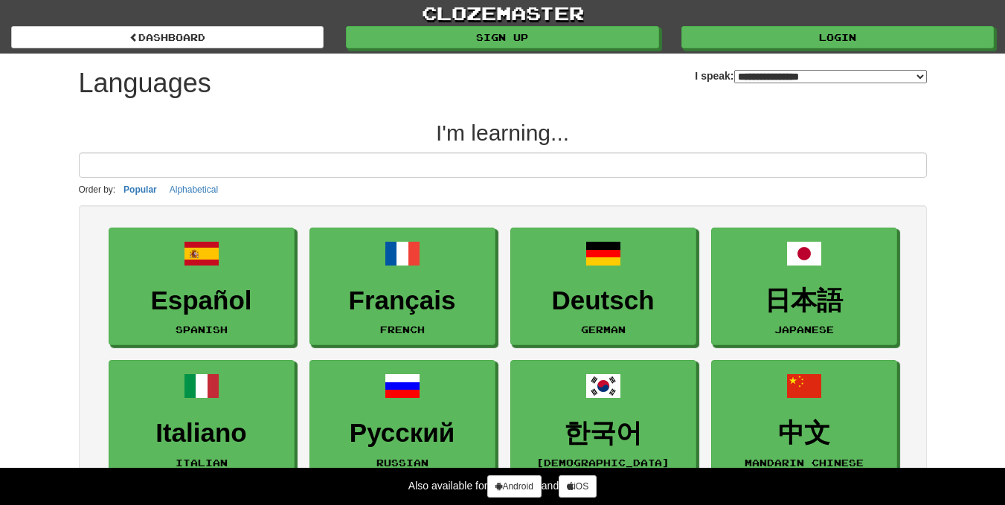 This screenshot has width=1005, height=505. I want to click on small: German, so click(604, 330).